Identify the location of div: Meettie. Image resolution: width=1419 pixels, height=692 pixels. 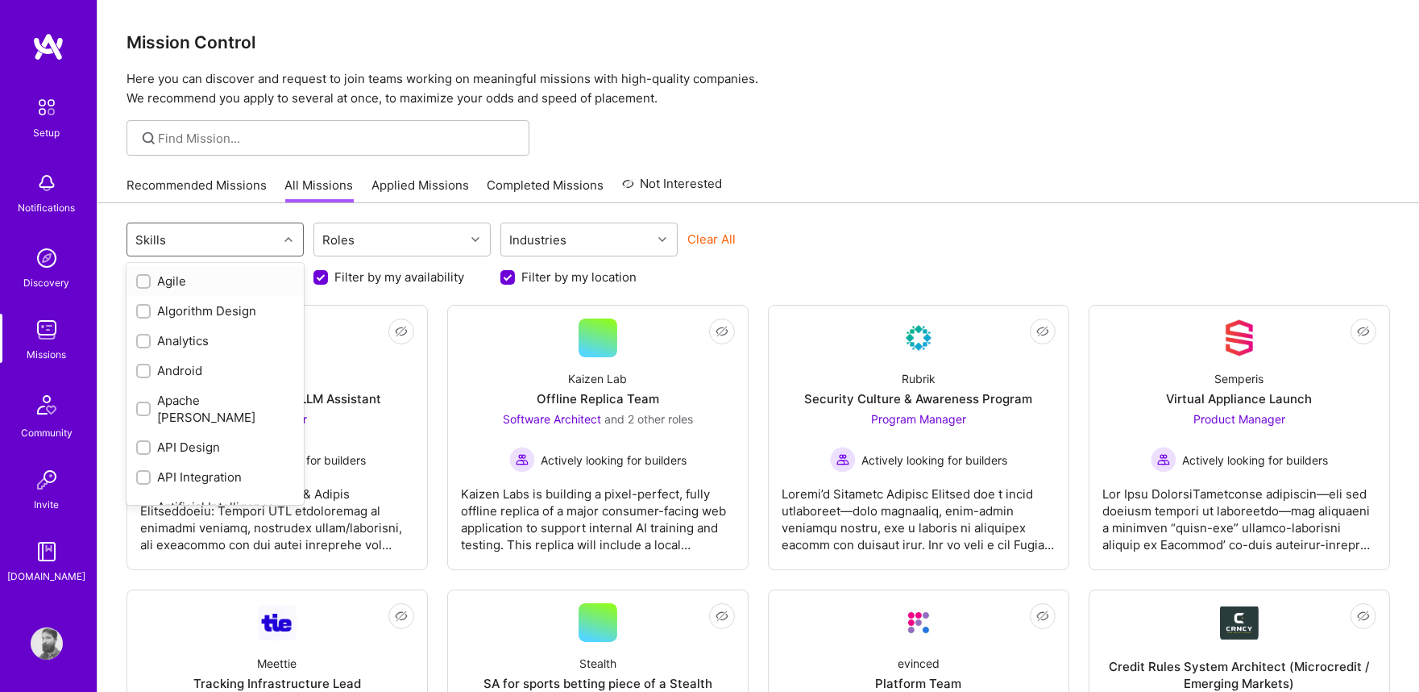
(277, 663).